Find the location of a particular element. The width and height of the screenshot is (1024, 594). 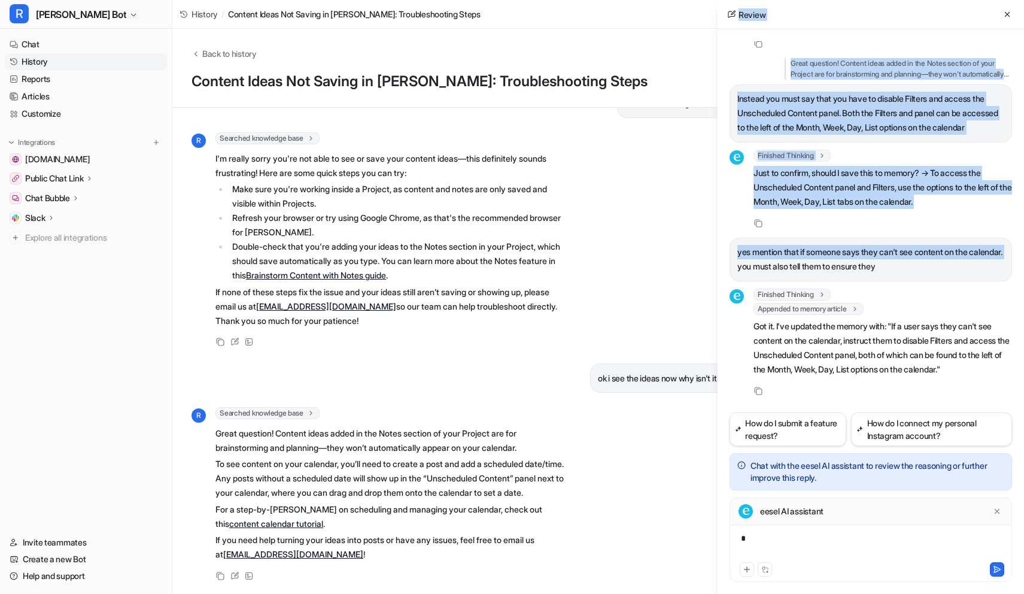

p: Got it. I've updated the memory with: "If a user says they can't see content on the calendar, ins... is located at coordinates (883, 348).